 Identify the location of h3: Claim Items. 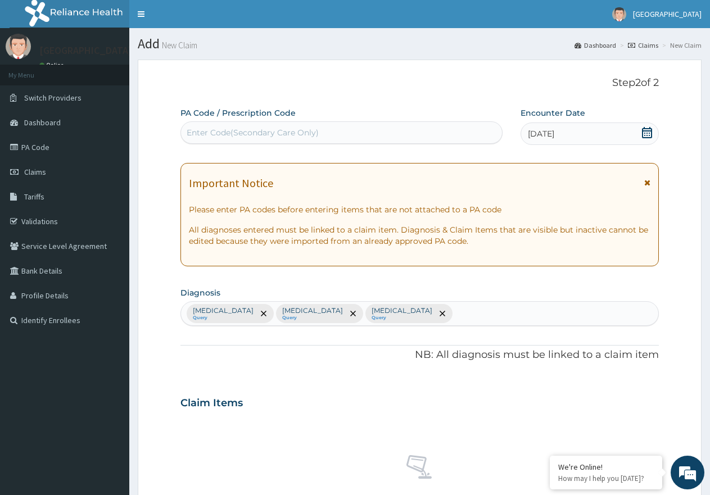
(211, 404).